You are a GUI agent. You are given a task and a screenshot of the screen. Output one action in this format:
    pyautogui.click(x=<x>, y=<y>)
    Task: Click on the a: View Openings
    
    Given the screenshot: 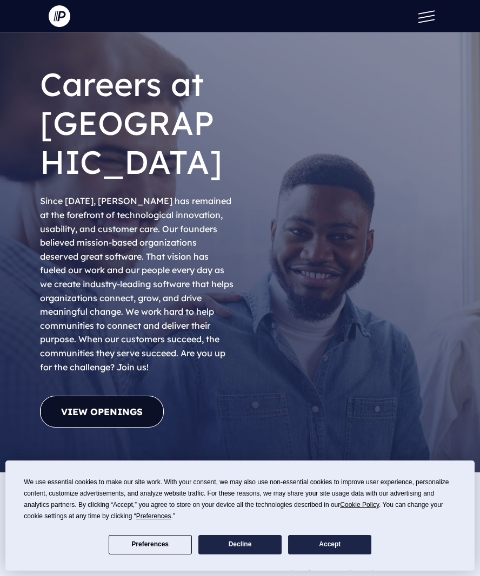 What is the action you would take?
    pyautogui.click(x=102, y=412)
    